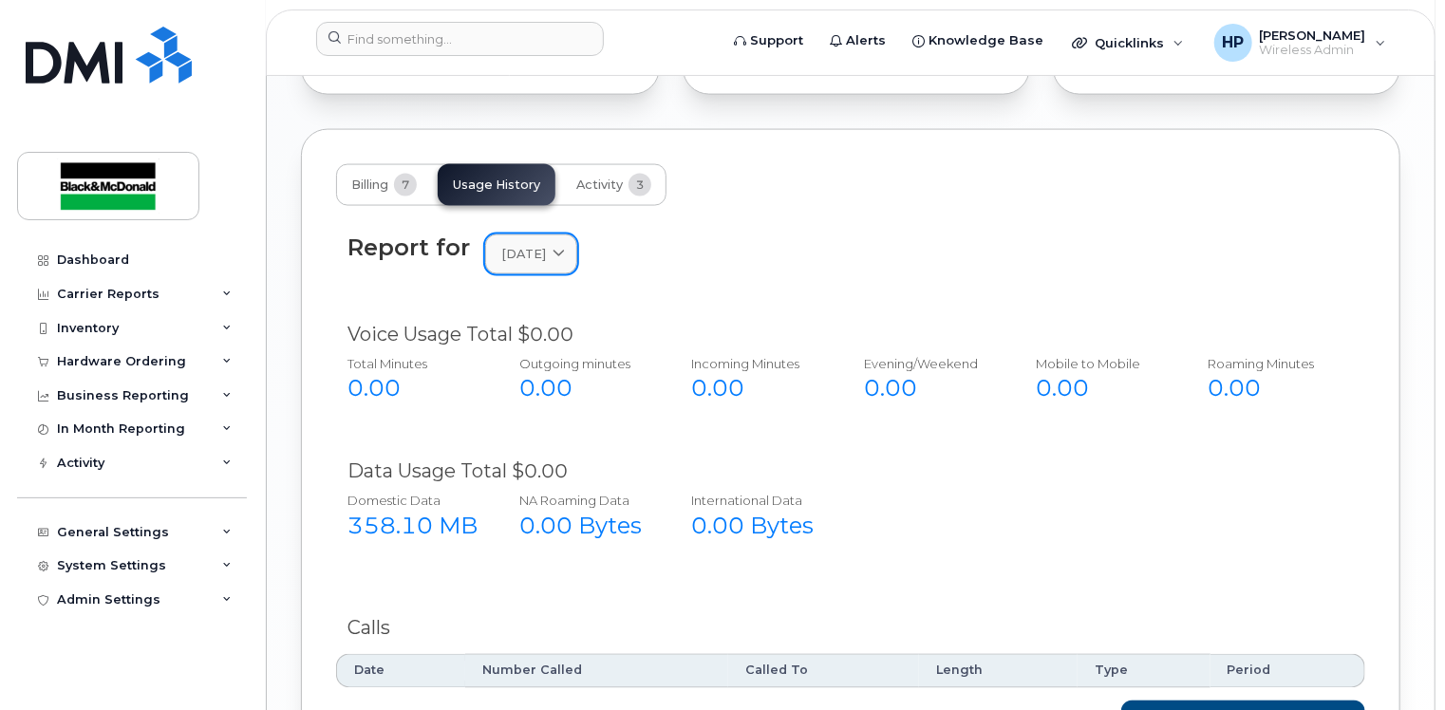  What do you see at coordinates (1101, 364) in the screenshot?
I see `div: Mobile to Mobile` at bounding box center [1101, 364].